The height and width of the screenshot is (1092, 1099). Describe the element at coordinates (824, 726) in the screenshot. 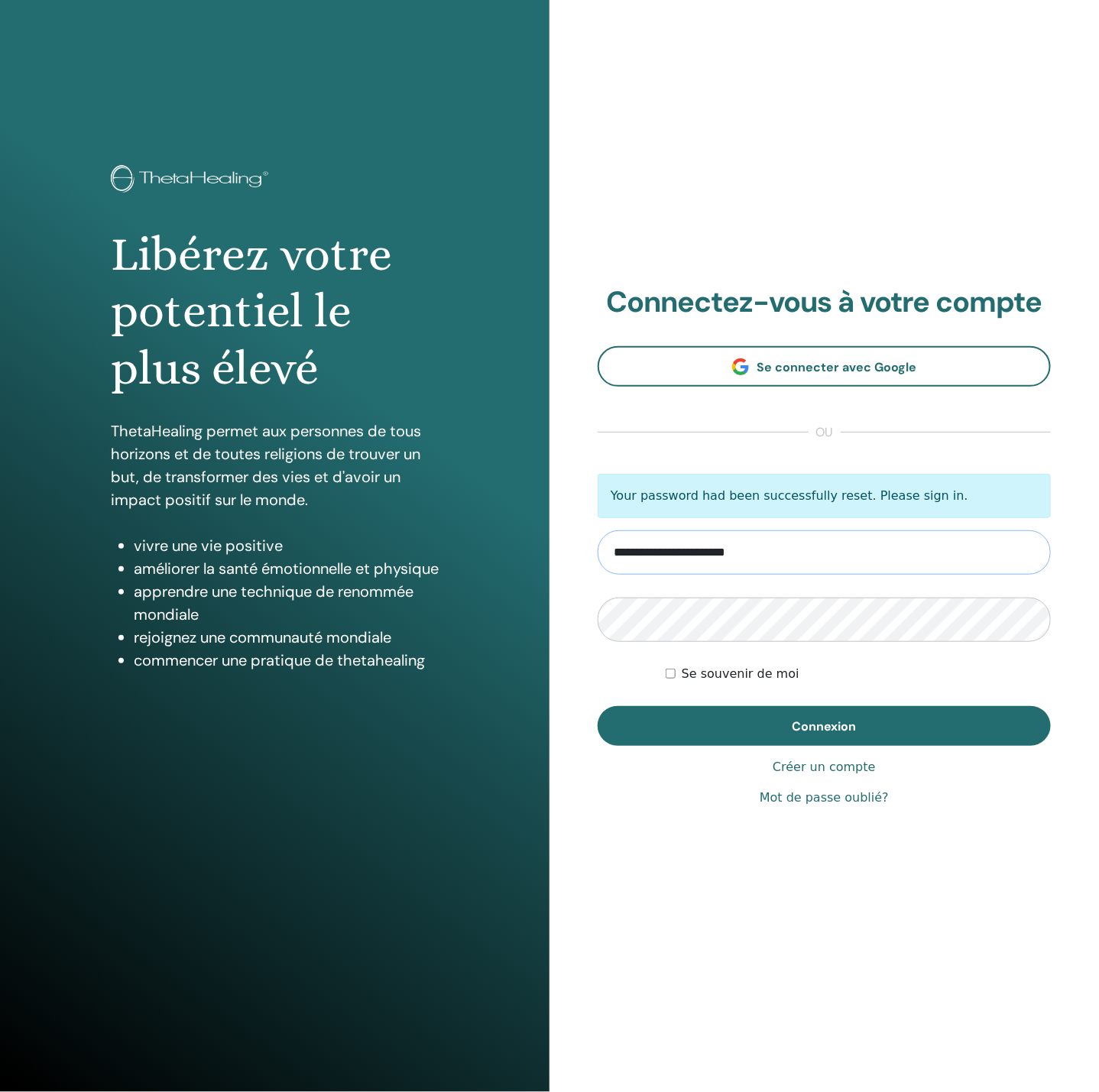

I see `button: Connexion` at that location.